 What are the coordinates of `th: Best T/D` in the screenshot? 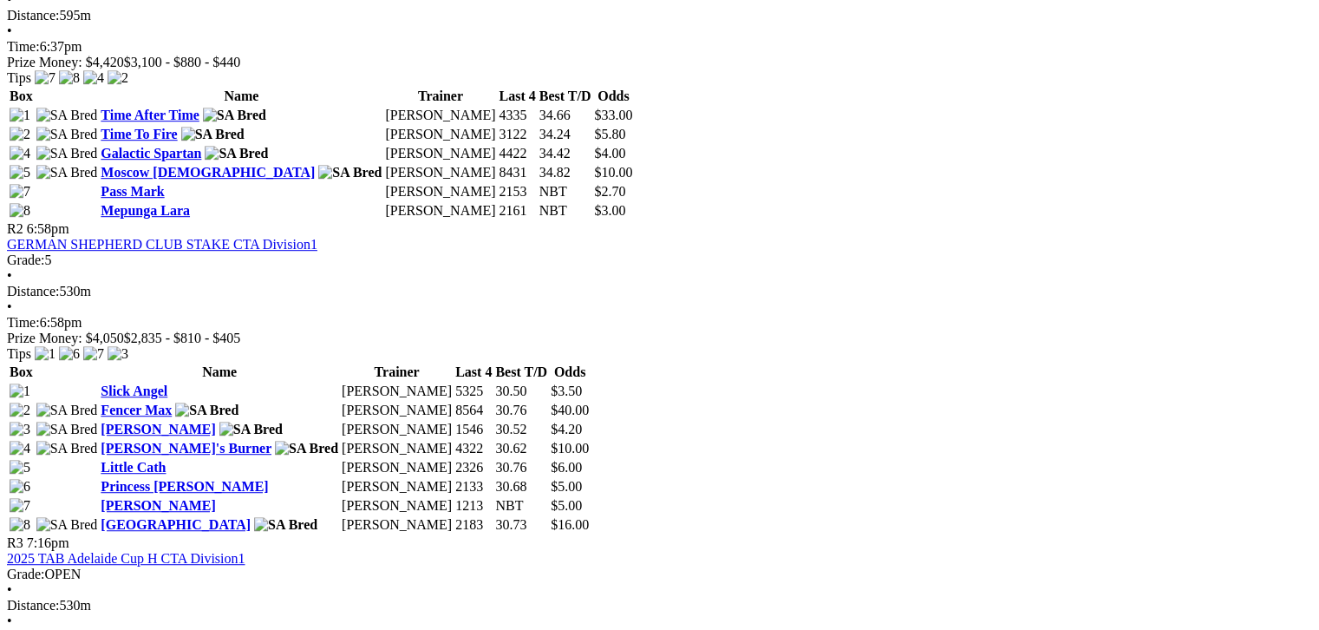 It's located at (521, 372).